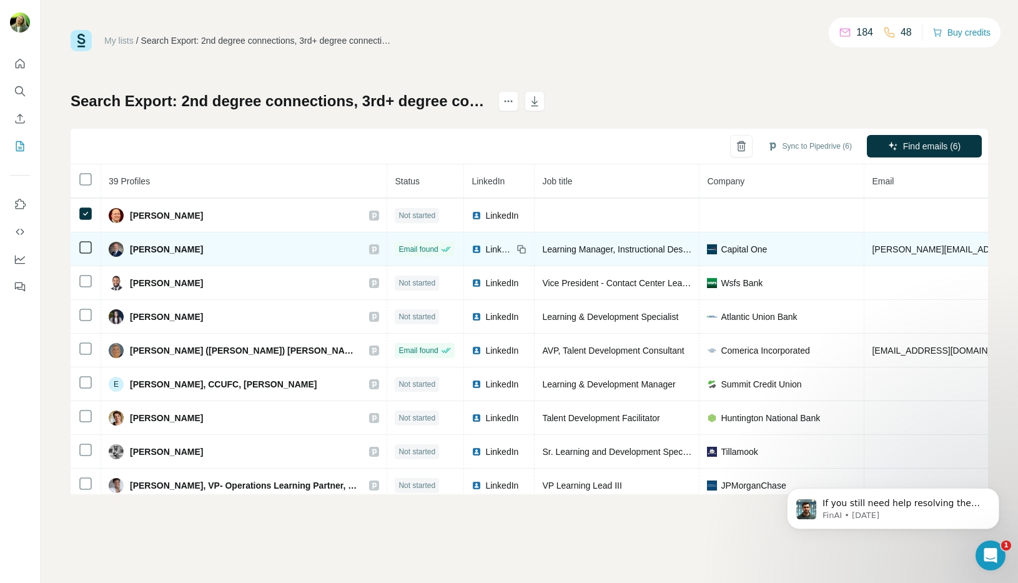 The image size is (1018, 583). I want to click on div: message notification from FinAI, 1w ago. If you still need help resolving the "Failed to find/cre..., so click(125, 47).